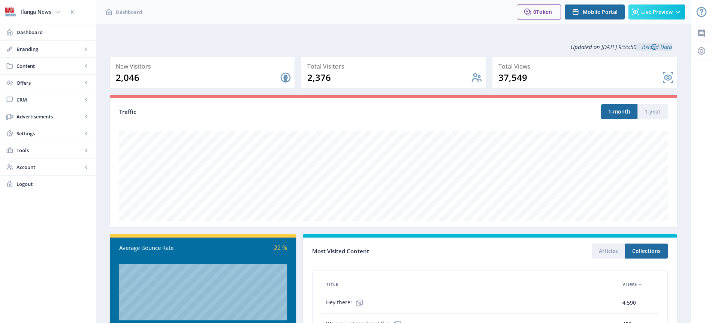 This screenshot has width=712, height=323. What do you see at coordinates (203, 66) in the screenshot?
I see `div: New Visitors` at bounding box center [203, 66].